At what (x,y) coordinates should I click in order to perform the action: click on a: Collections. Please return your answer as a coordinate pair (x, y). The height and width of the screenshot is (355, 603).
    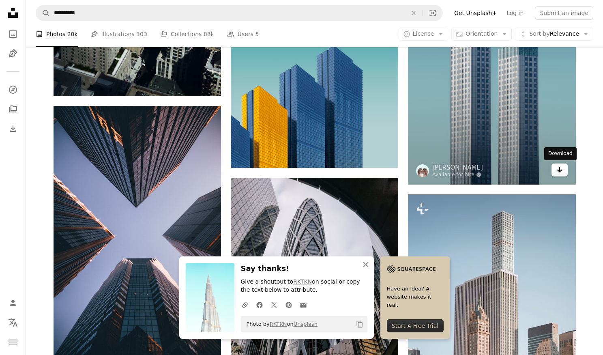
    Looking at the image, I should click on (13, 109).